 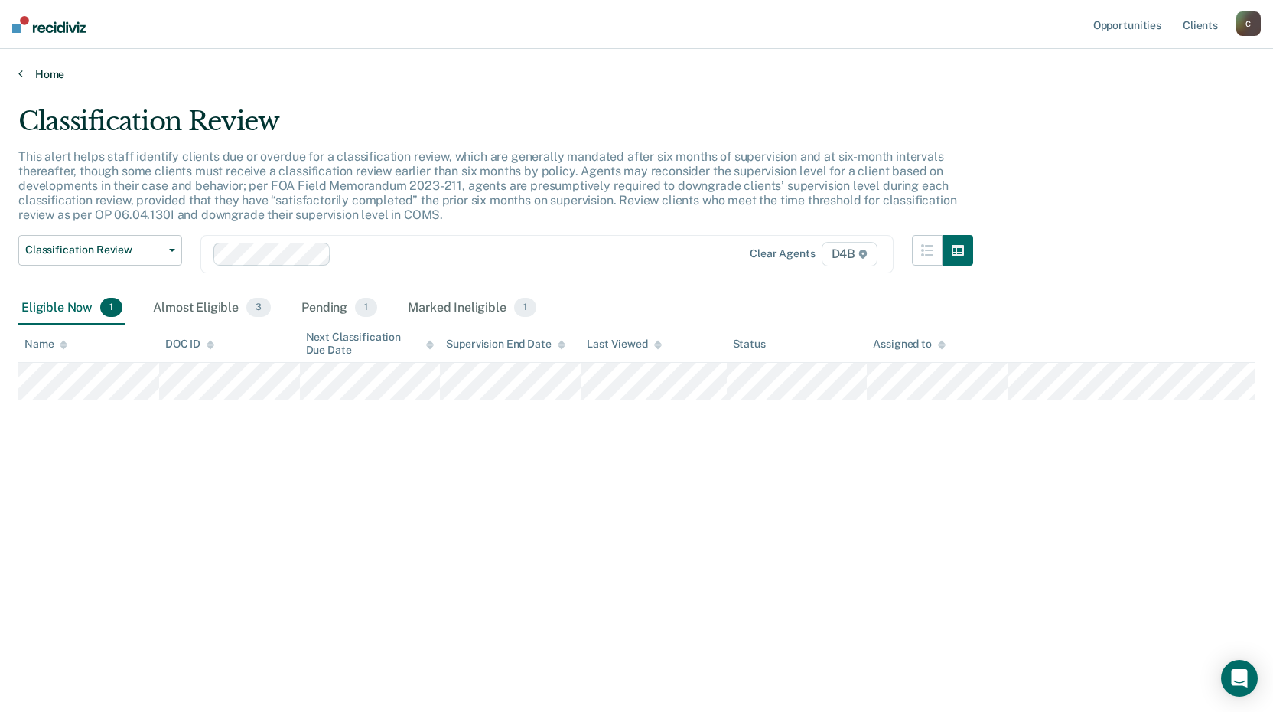 What do you see at coordinates (909, 344) in the screenshot?
I see `div: Assigned to` at bounding box center [909, 344].